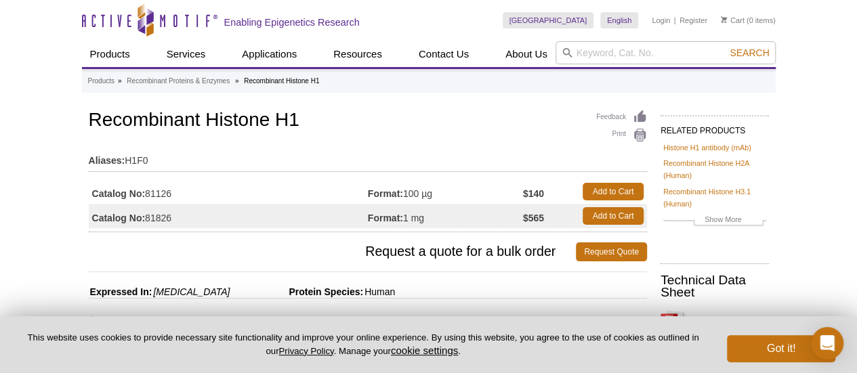 This screenshot has height=373, width=857. I want to click on a: Recombinant Proteins & Enzymes, so click(178, 81).